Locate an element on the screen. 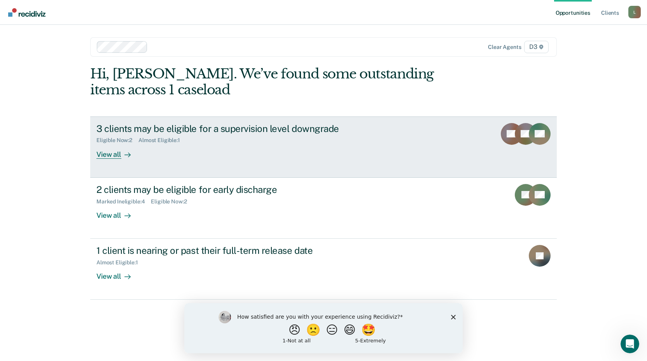 This screenshot has width=647, height=361. div: Clear agents is located at coordinates (504, 47).